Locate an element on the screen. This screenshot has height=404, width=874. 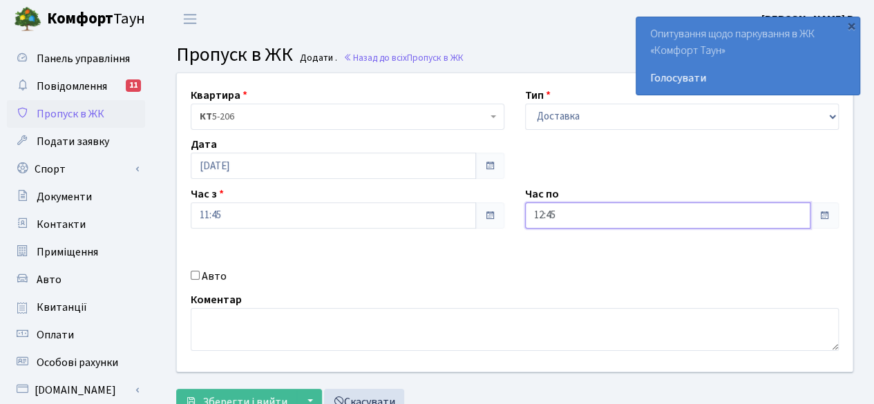
img: logo.png is located at coordinates (28, 19).